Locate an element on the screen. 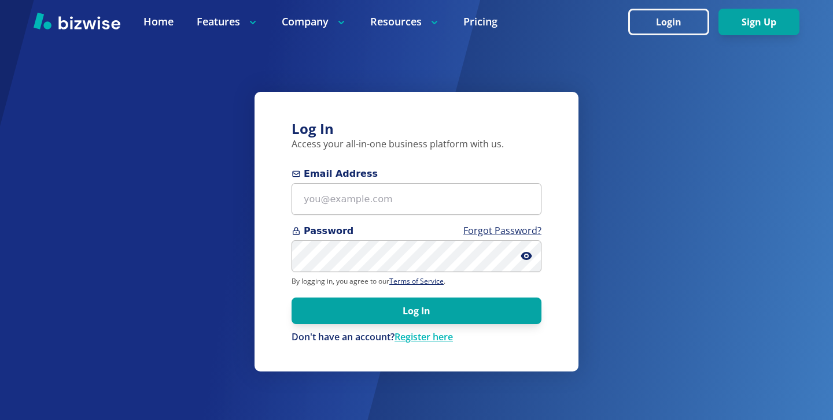 The width and height of the screenshot is (833, 420). a: Login is located at coordinates (673, 22).